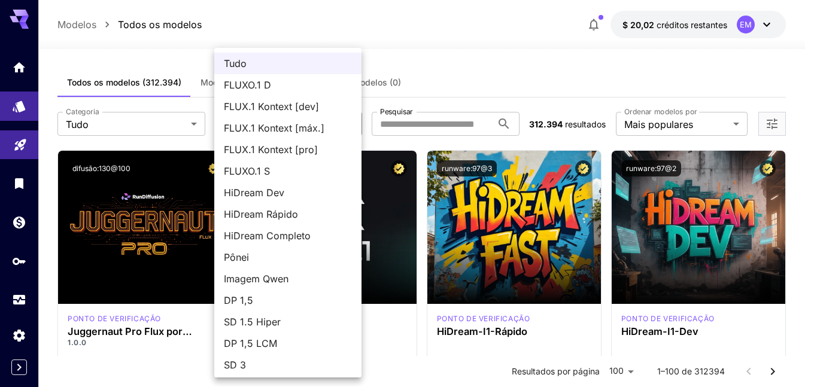 The image size is (814, 387). I want to click on font: FLUXO.1 S, so click(246, 171).